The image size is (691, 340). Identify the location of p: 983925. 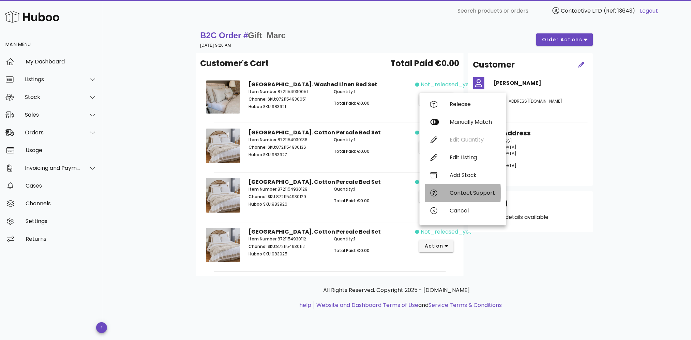
(287, 254).